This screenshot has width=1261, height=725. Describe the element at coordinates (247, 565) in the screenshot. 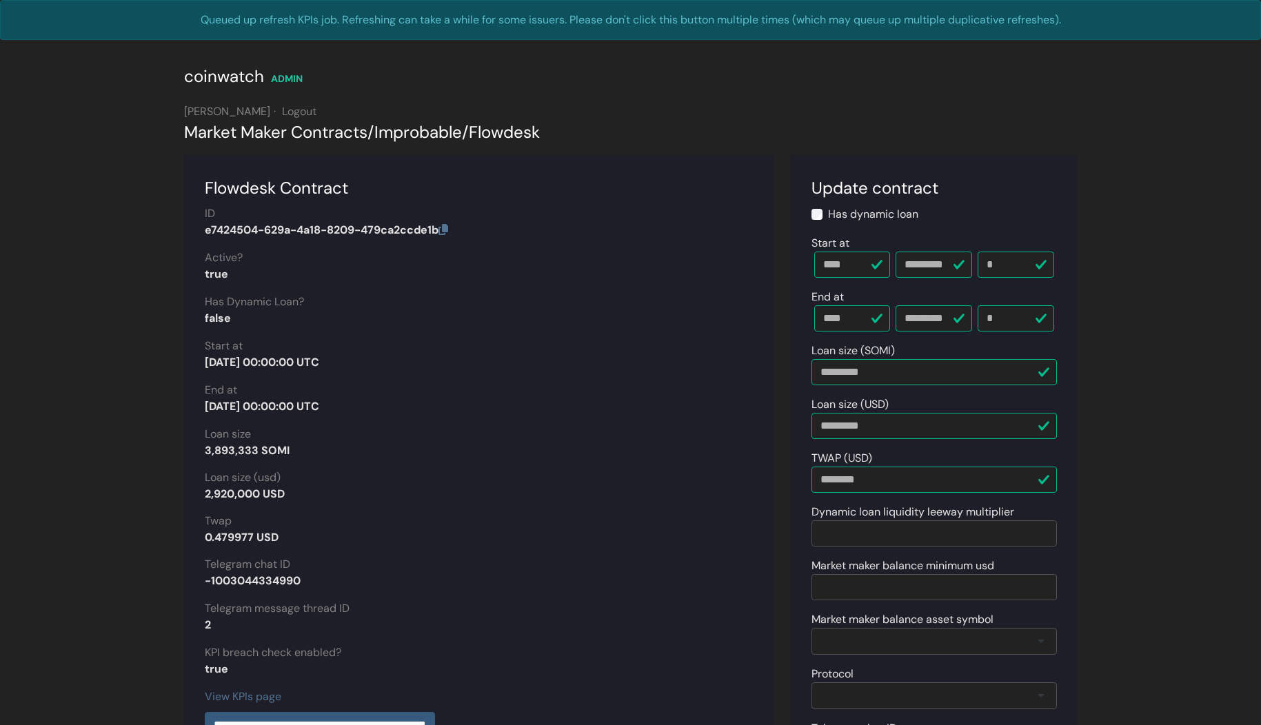

I see `label: Telegram chat ID` at that location.